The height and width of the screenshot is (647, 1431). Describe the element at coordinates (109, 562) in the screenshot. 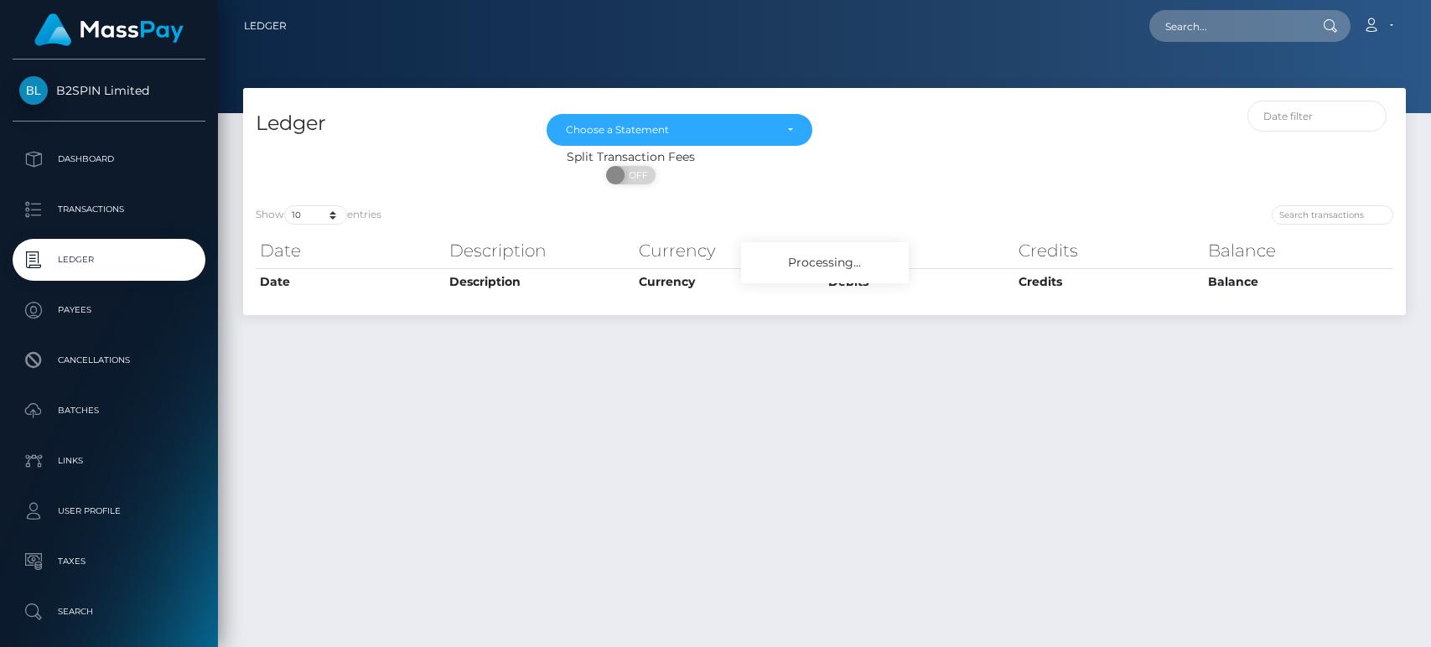

I see `a: Taxes` at that location.